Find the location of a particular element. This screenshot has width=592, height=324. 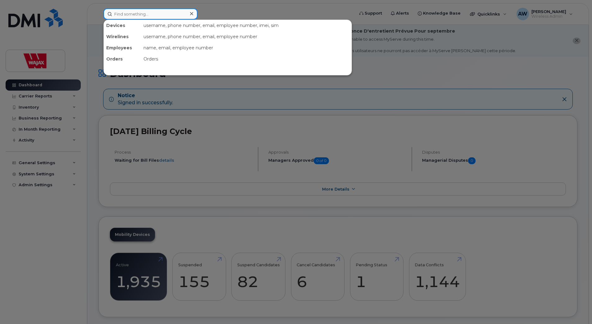

div: Devices is located at coordinates (122, 25).